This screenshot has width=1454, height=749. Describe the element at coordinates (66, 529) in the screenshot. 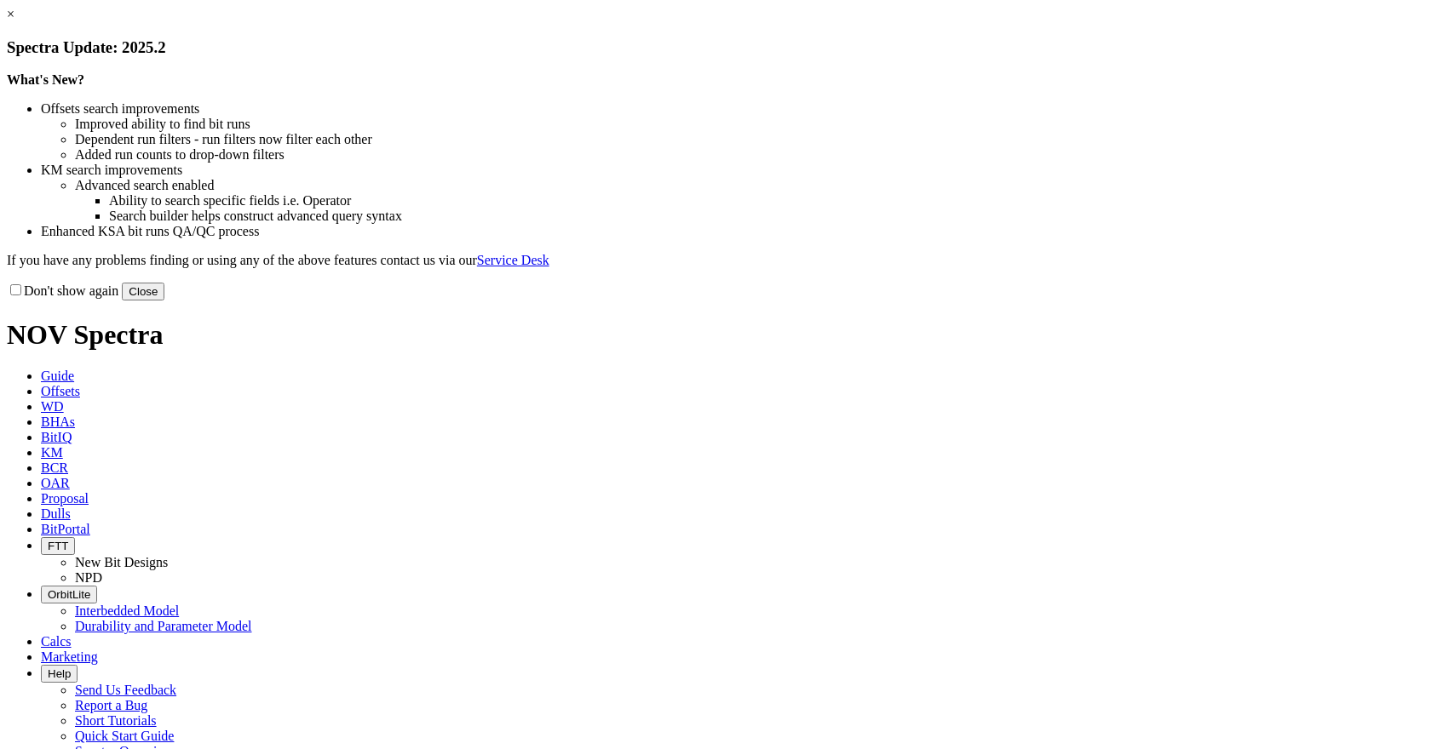

I see `span: BitPortal` at that location.